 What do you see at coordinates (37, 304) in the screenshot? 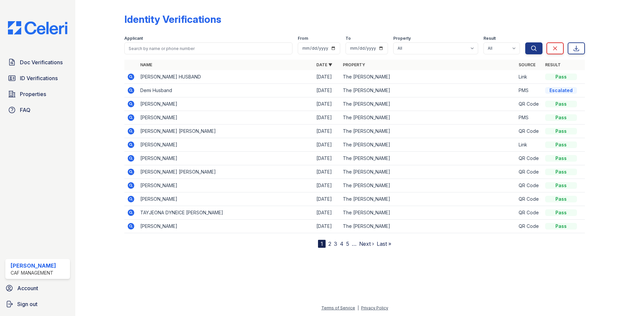
I see `button: Sign out` at bounding box center [37, 304].